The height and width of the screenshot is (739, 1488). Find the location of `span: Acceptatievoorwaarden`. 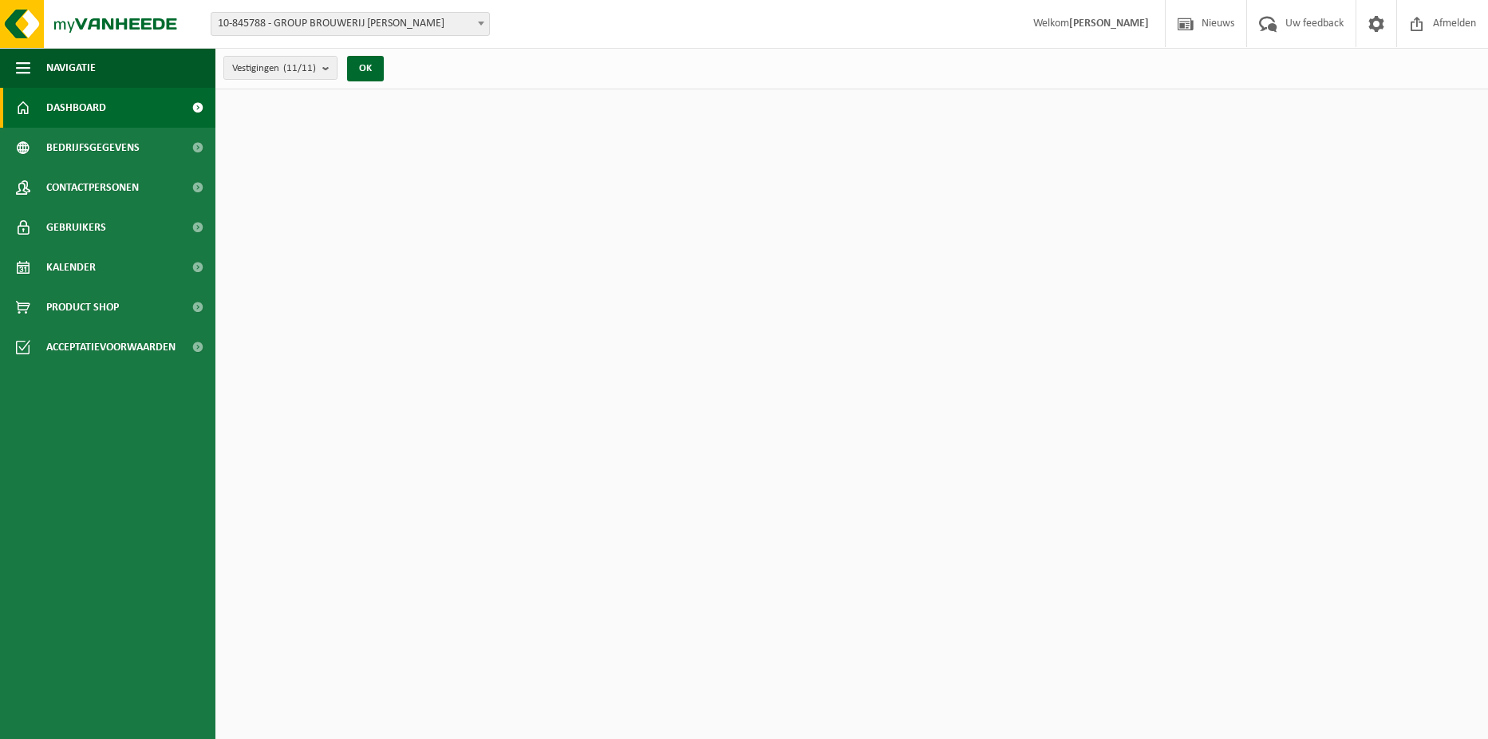

span: Acceptatievoorwaarden is located at coordinates (111, 347).